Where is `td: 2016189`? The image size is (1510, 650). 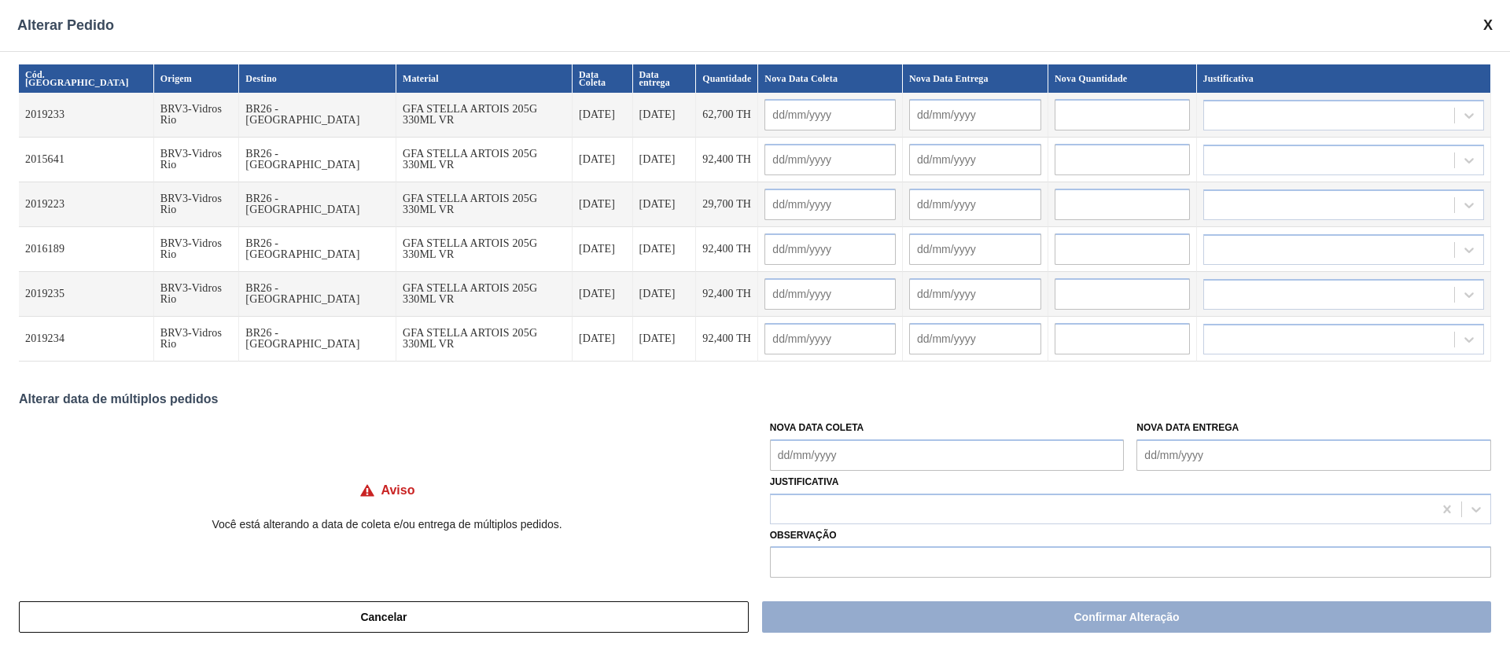 td: 2016189 is located at coordinates (87, 249).